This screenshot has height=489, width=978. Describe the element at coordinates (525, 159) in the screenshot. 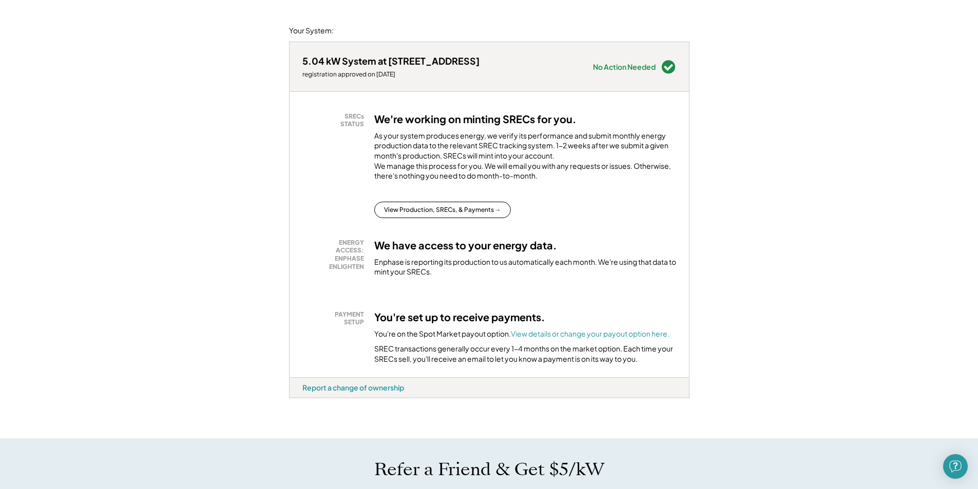

I see `div: As your system produces energy, we verify its performance and submit monthly energy production da...` at that location.